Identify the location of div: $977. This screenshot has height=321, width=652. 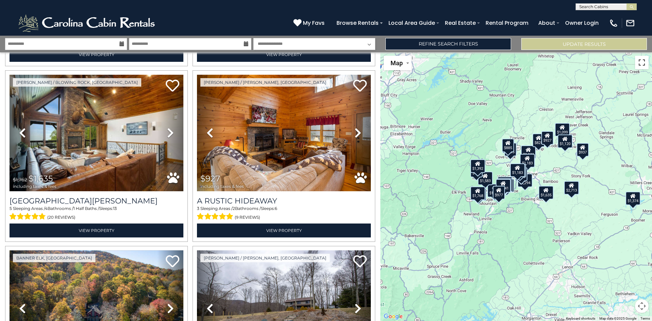
(499, 192).